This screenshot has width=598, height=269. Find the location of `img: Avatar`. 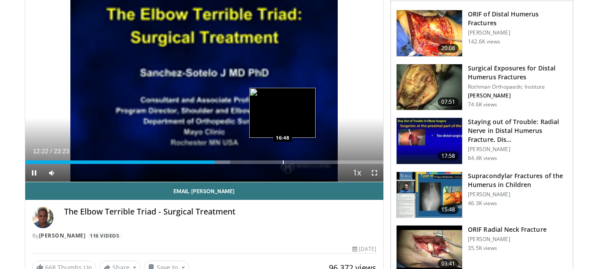

img: Avatar is located at coordinates (43, 217).